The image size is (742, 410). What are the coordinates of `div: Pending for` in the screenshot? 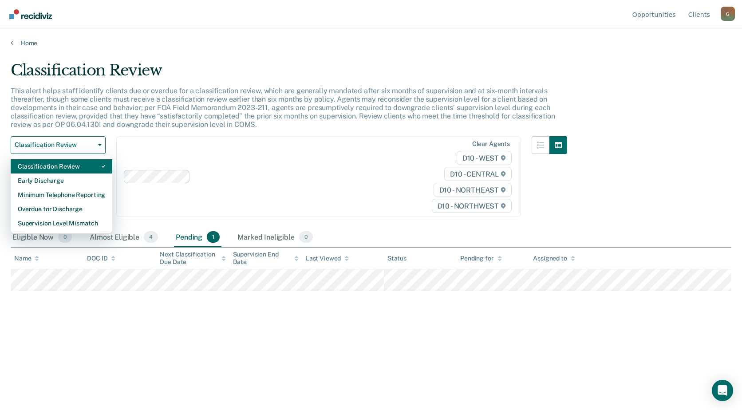 It's located at (481, 258).